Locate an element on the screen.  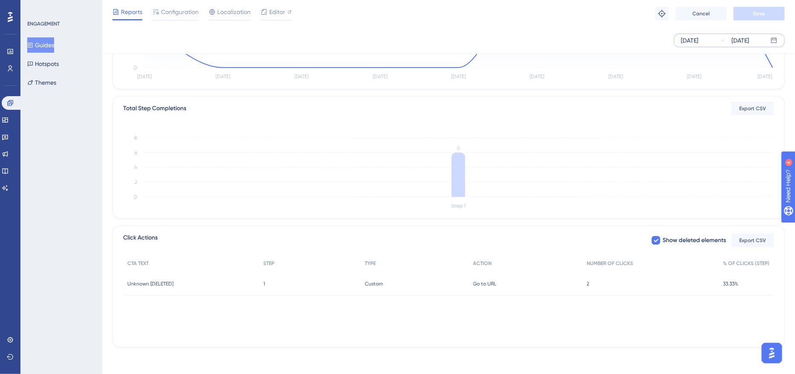
span: % OF CLICKS (STEP) is located at coordinates (746, 264).